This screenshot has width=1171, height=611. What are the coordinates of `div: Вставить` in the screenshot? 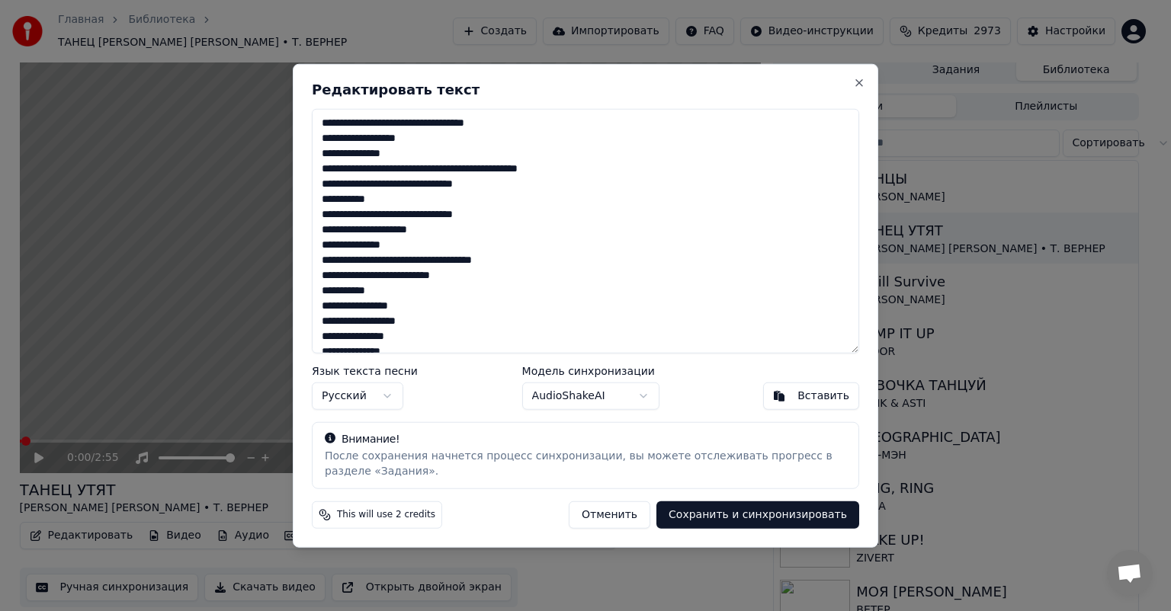 It's located at (823, 396).